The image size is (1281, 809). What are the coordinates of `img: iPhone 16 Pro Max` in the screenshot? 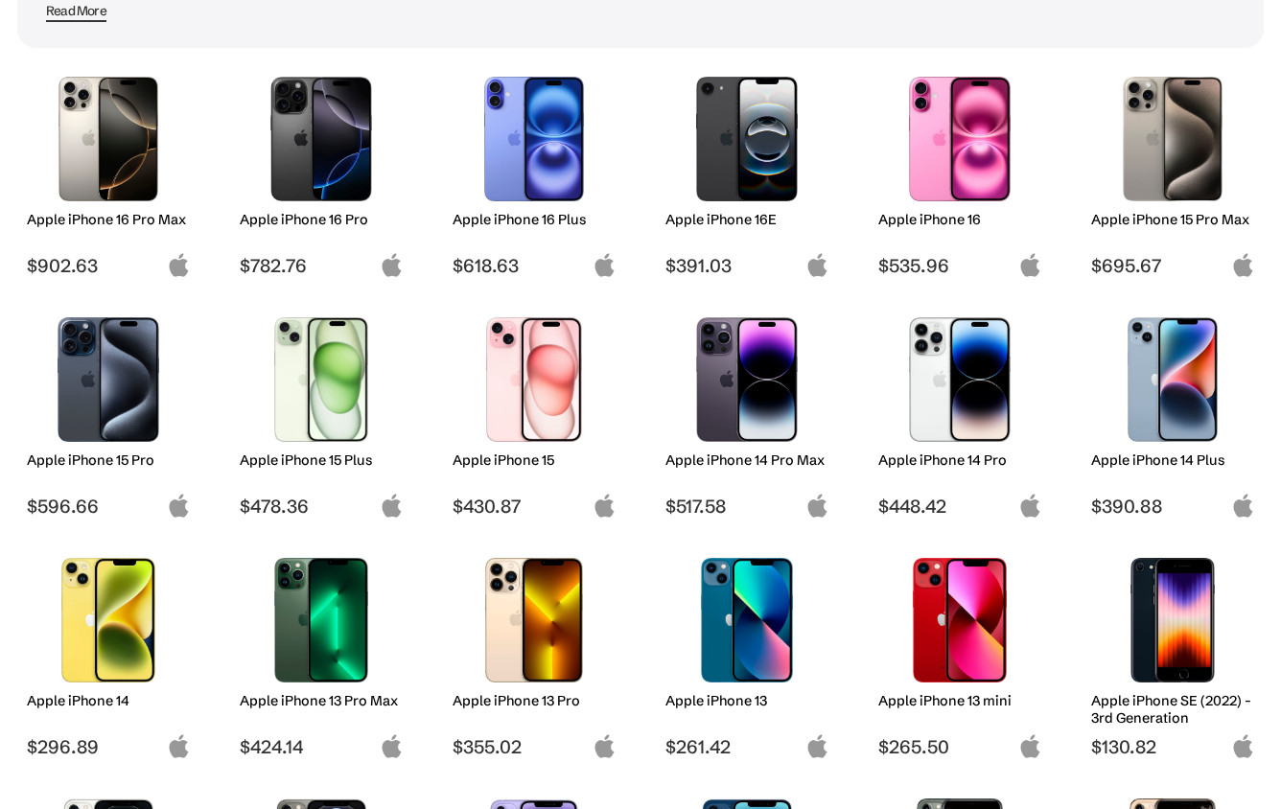 It's located at (108, 139).